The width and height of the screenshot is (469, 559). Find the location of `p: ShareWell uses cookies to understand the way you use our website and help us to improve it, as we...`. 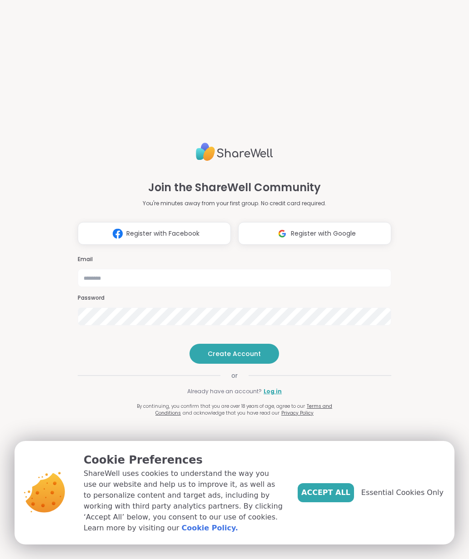

p: ShareWell uses cookies to understand the way you use our website and help us to improve it, as we... is located at coordinates (183, 501).